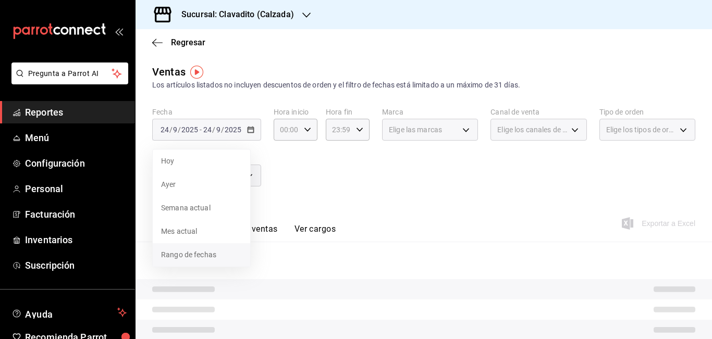  What do you see at coordinates (430, 112) in the screenshot?
I see `label: Marca` at bounding box center [430, 112].